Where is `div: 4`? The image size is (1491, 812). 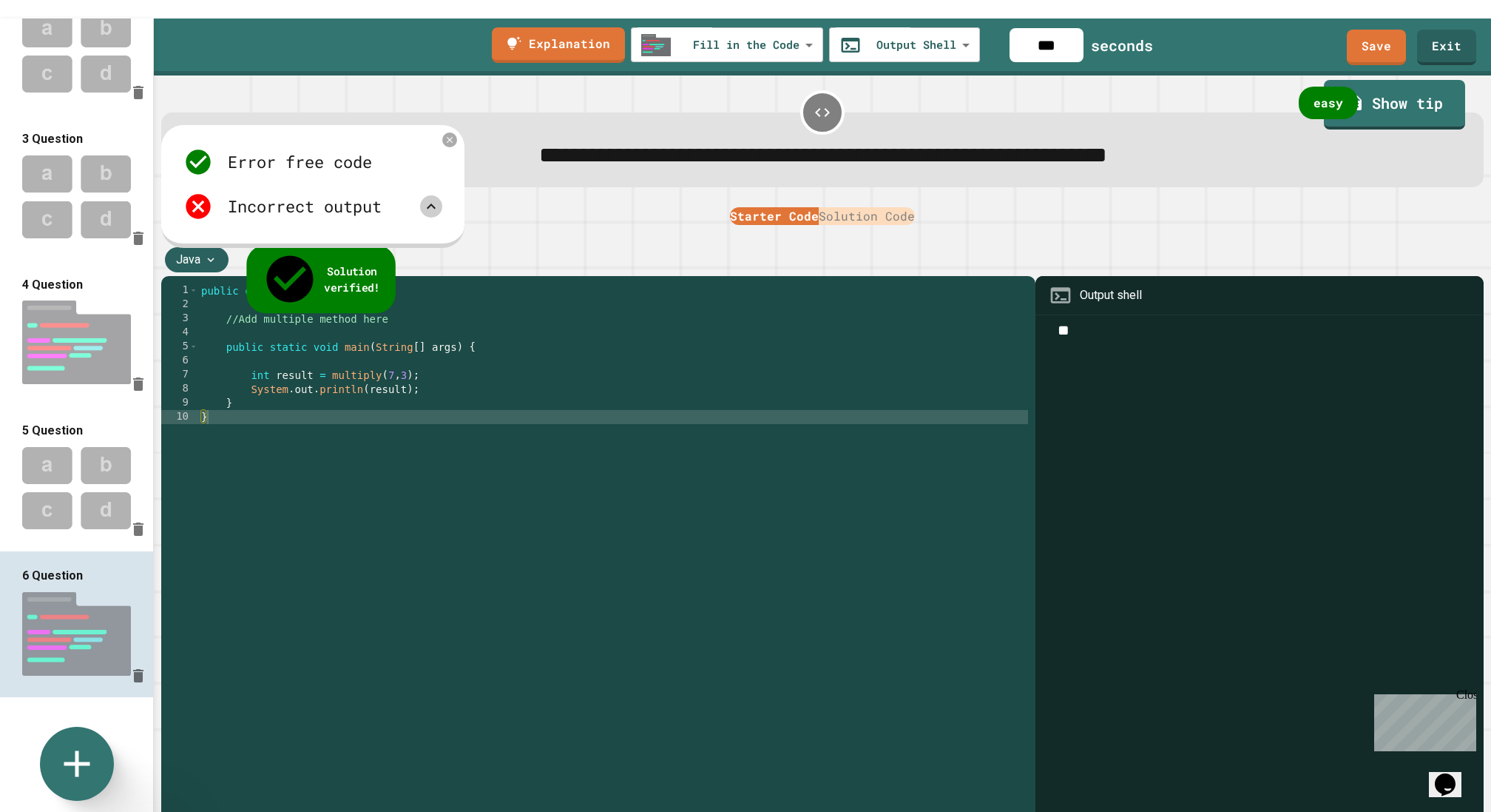 div: 4 is located at coordinates (180, 332).